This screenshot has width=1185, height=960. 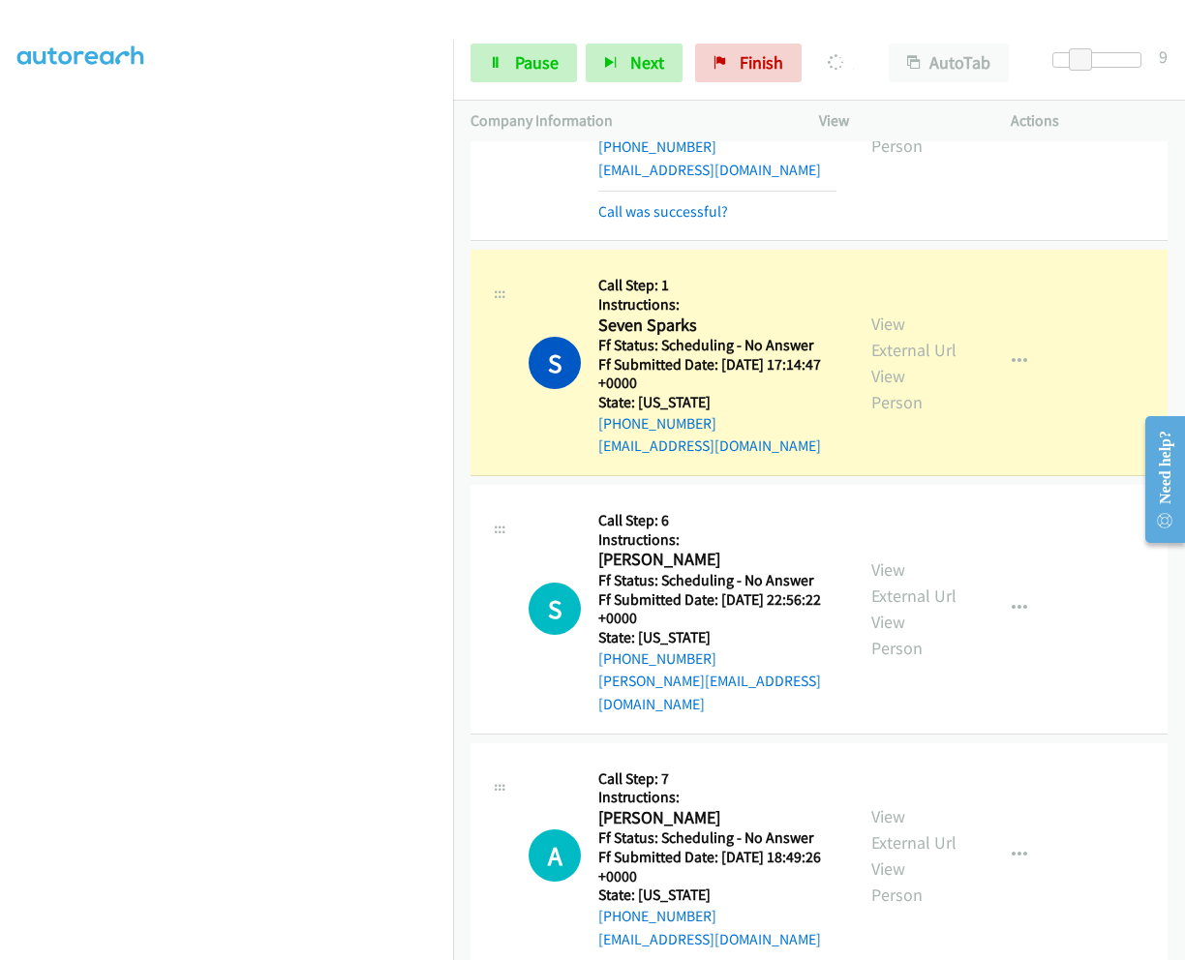 I want to click on p: Dialing Seven Sparks, so click(x=840, y=63).